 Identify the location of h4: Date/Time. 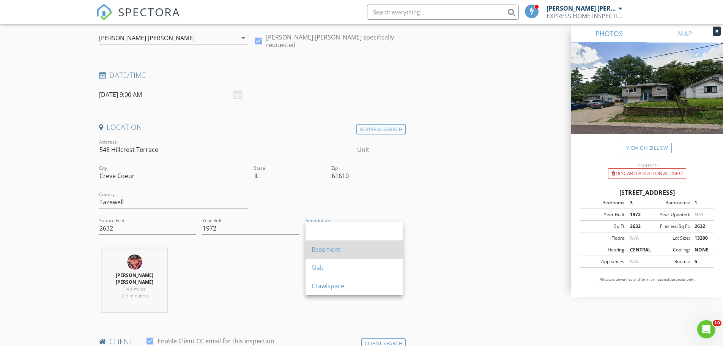
(251, 75).